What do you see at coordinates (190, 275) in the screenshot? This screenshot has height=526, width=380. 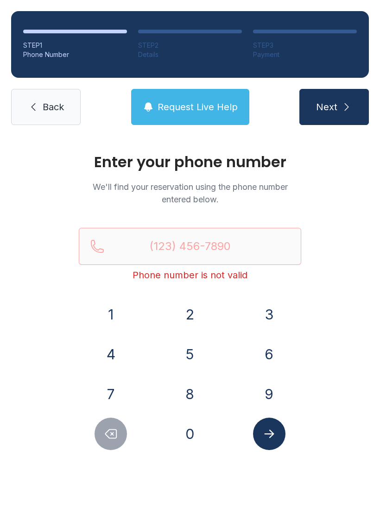 I see `div: Phone number is not valid` at bounding box center [190, 275].